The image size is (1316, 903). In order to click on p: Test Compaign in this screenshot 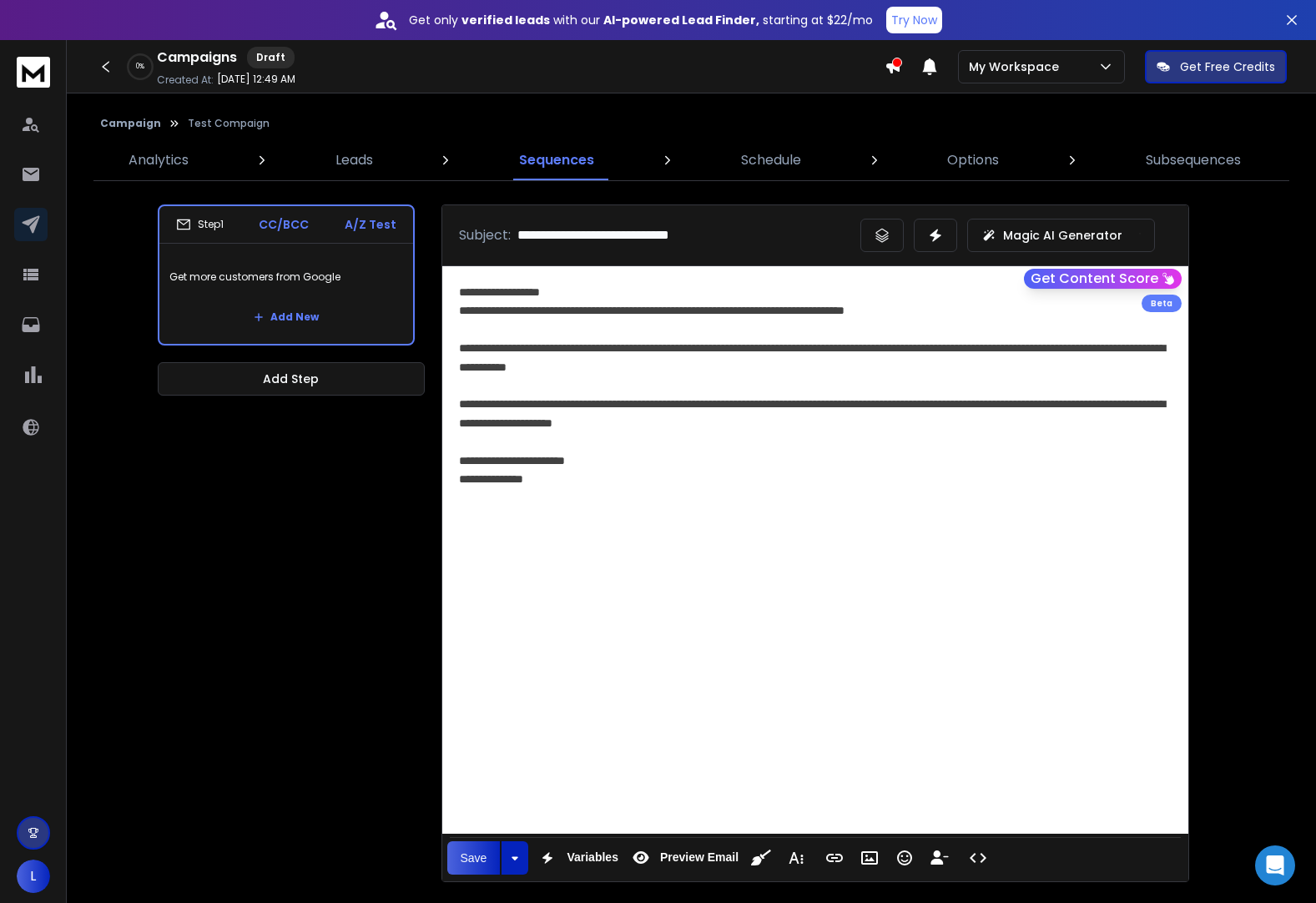, I will do `click(229, 123)`.